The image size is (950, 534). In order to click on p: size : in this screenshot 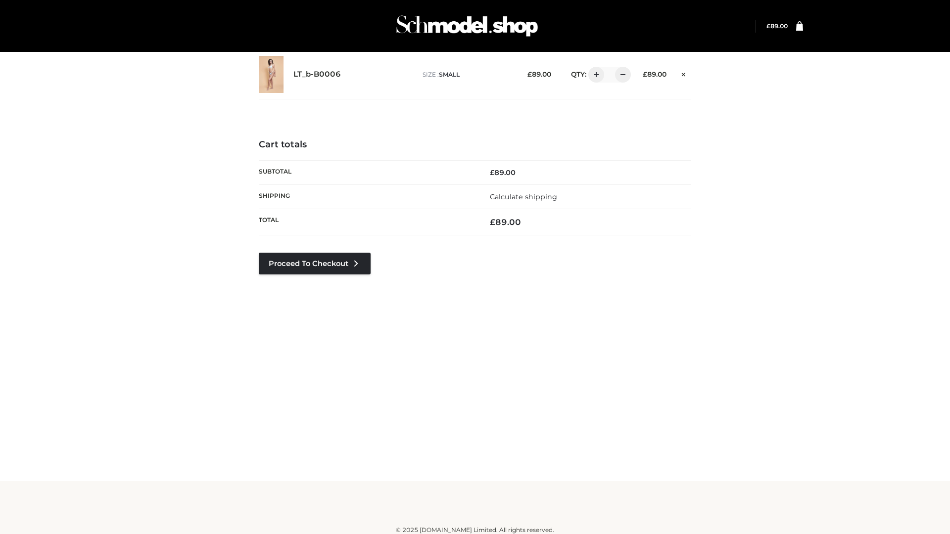, I will do `click(467, 75)`.